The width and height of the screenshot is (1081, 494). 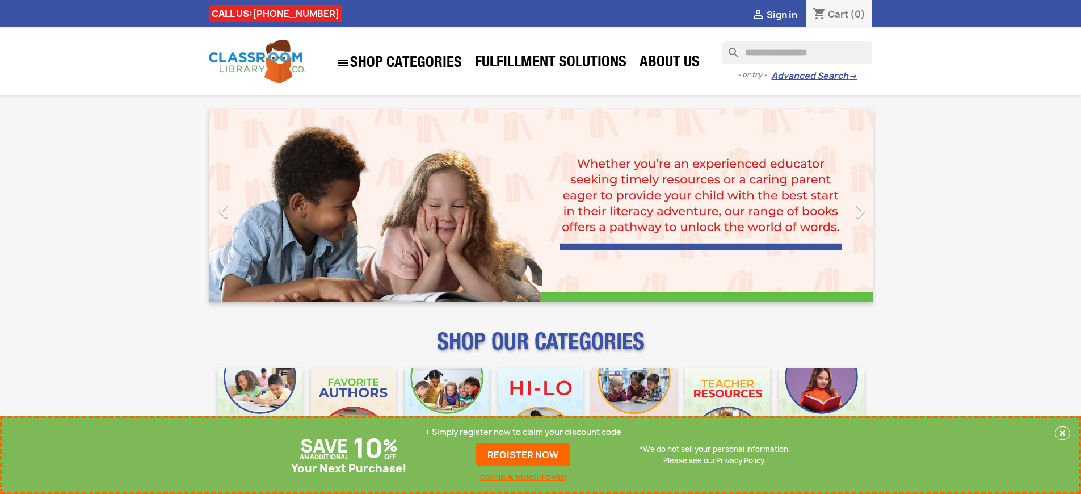 I want to click on a: SHOP CATEGORIES, so click(x=399, y=63).